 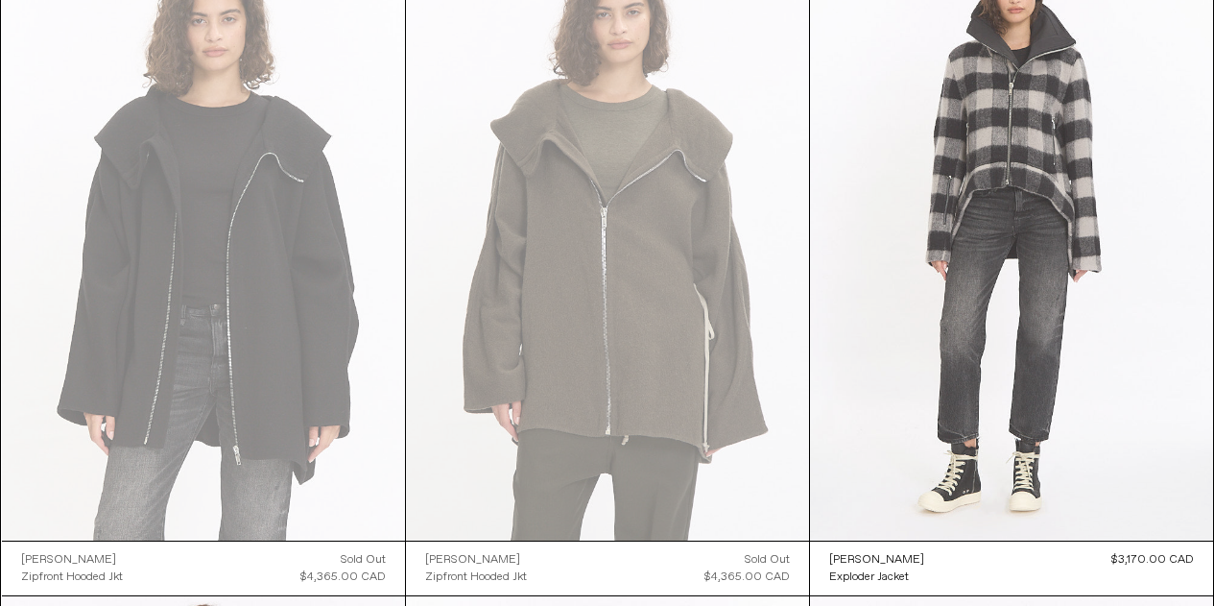 What do you see at coordinates (869, 577) in the screenshot?
I see `div: Exploder Jacket` at bounding box center [869, 577].